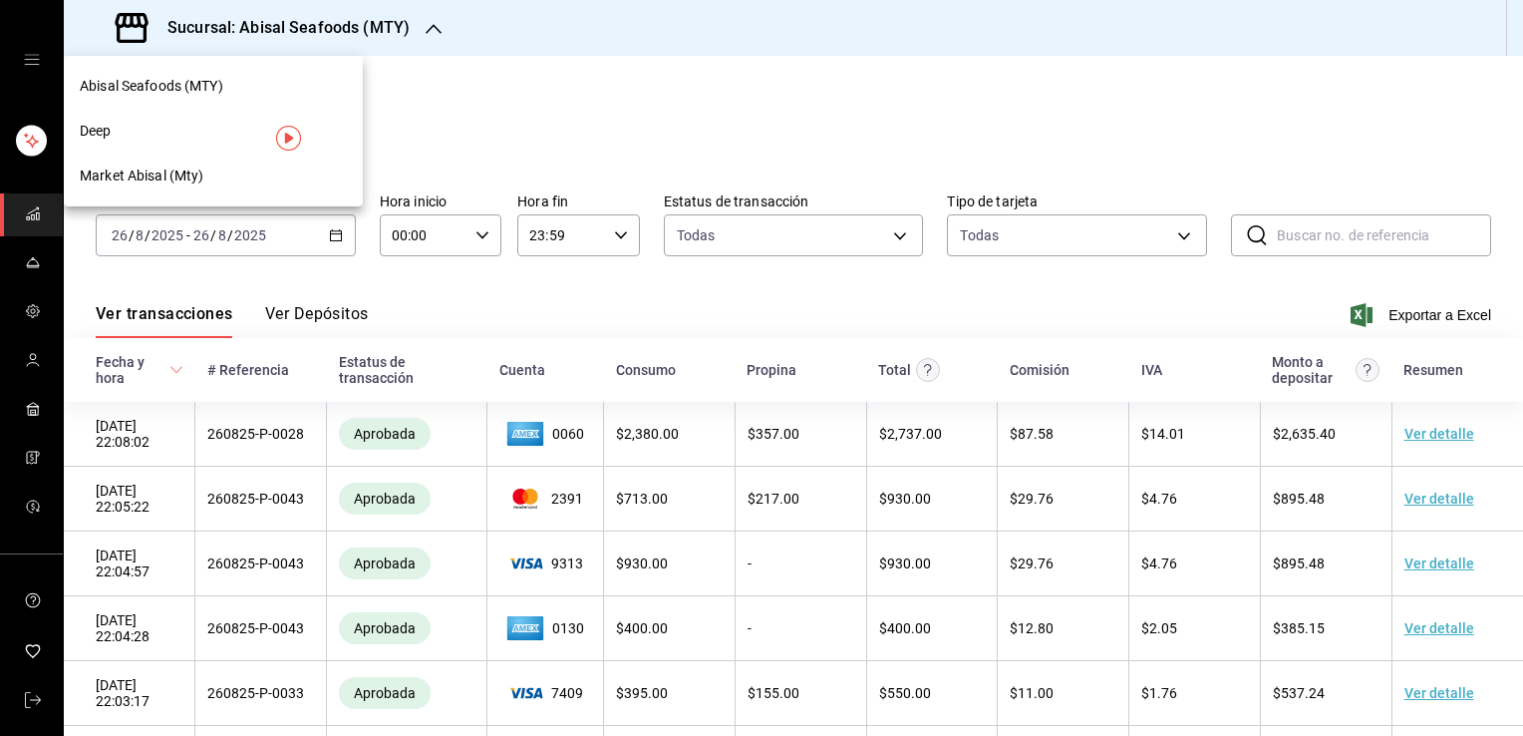 Image resolution: width=1523 pixels, height=736 pixels. Describe the element at coordinates (288, 138) in the screenshot. I see `img: Tooltip marker` at that location.